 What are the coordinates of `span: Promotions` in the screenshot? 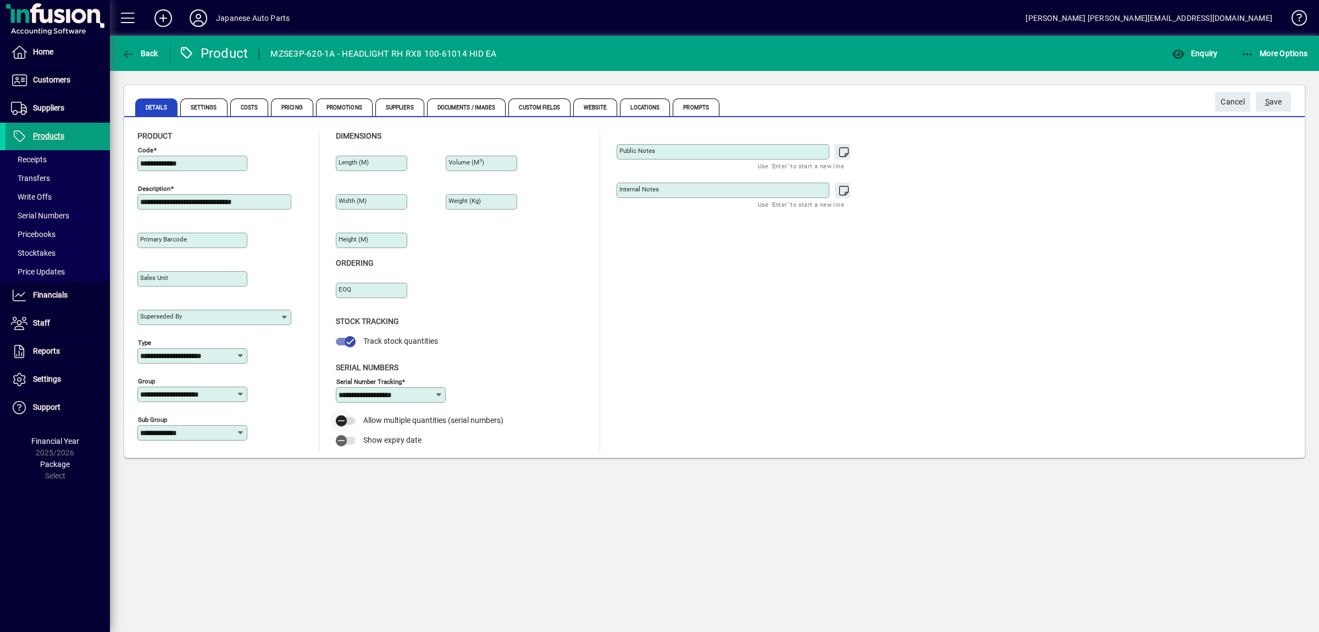 It's located at (344, 107).